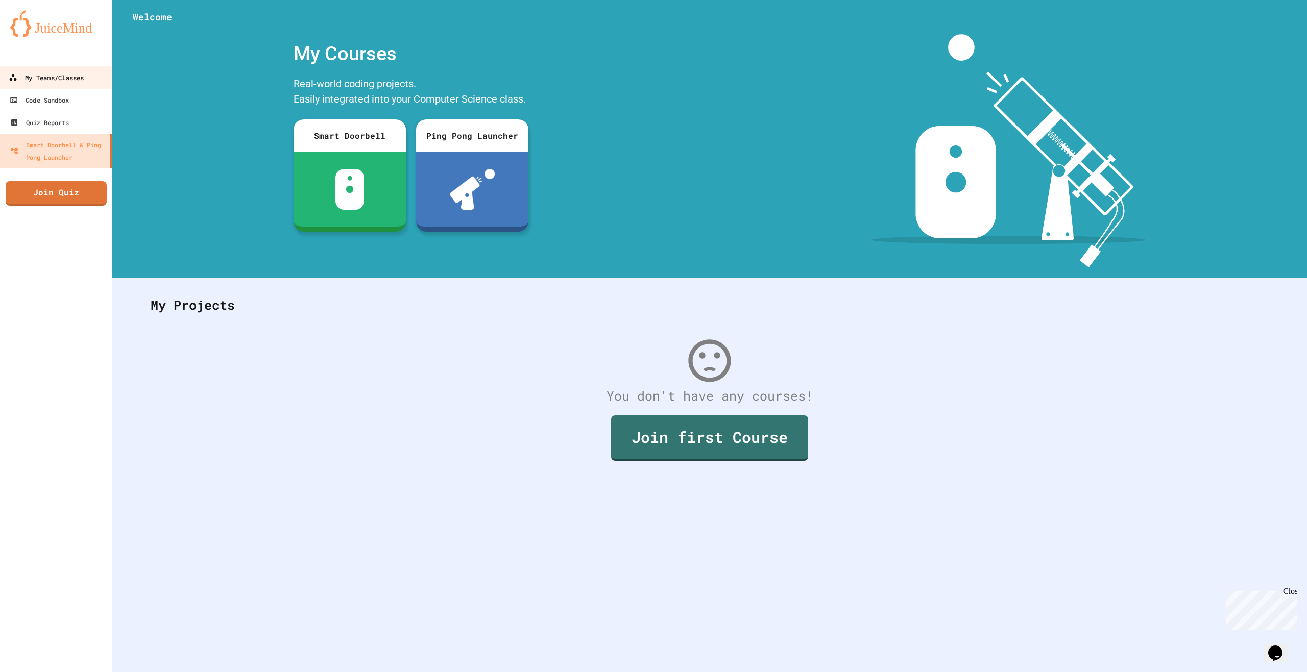 Image resolution: width=1307 pixels, height=672 pixels. What do you see at coordinates (56, 23) in the screenshot?
I see `img: logo-orange.svg` at bounding box center [56, 23].